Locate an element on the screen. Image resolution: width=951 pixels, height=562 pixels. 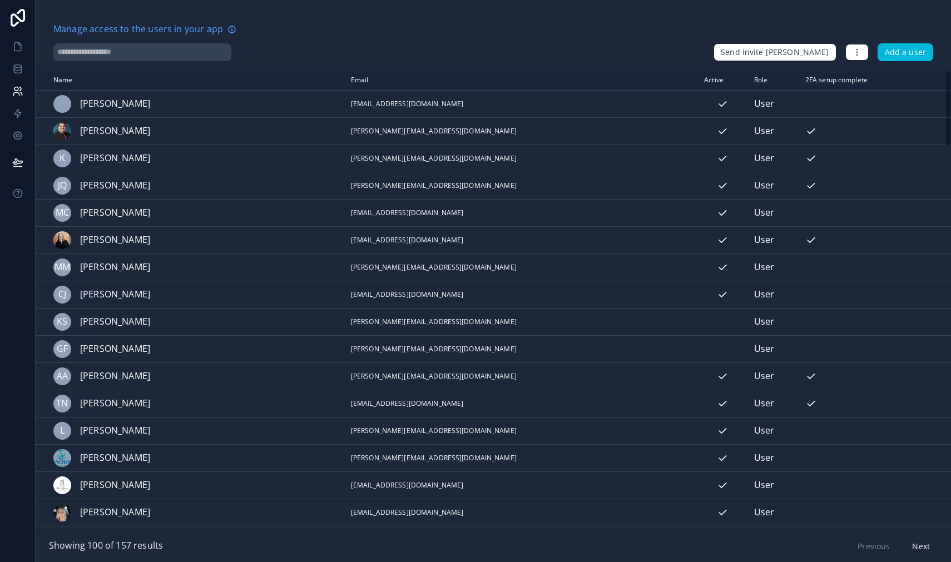
th: 2FA setup complete is located at coordinates (856, 80).